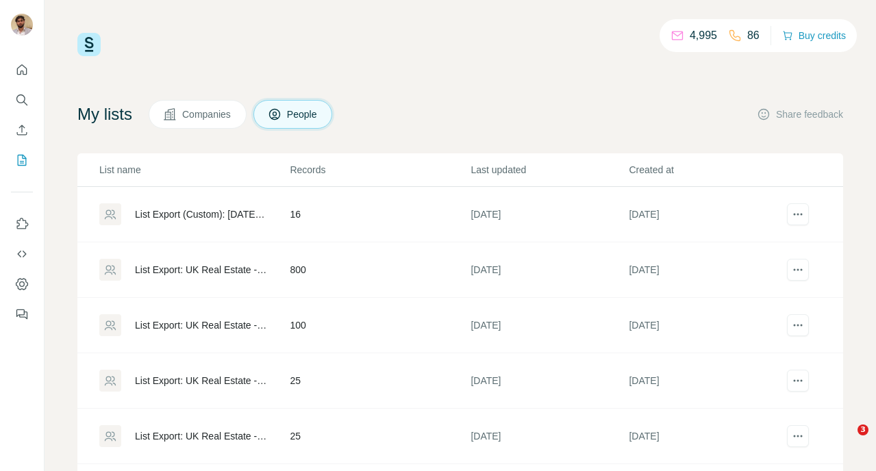 This screenshot has width=876, height=471. Describe the element at coordinates (303, 114) in the screenshot. I see `span: People` at that location.